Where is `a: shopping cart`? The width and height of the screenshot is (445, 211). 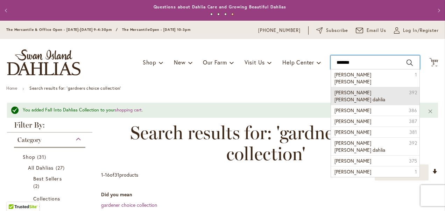 a: shopping cart is located at coordinates (128, 110).